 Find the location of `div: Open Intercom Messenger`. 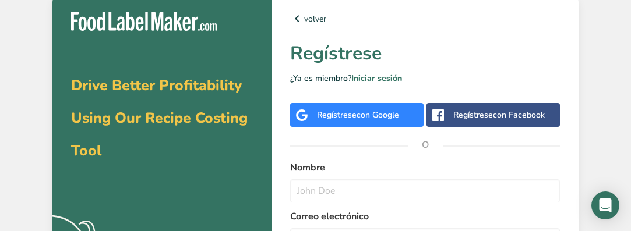

div: Open Intercom Messenger is located at coordinates (606, 206).